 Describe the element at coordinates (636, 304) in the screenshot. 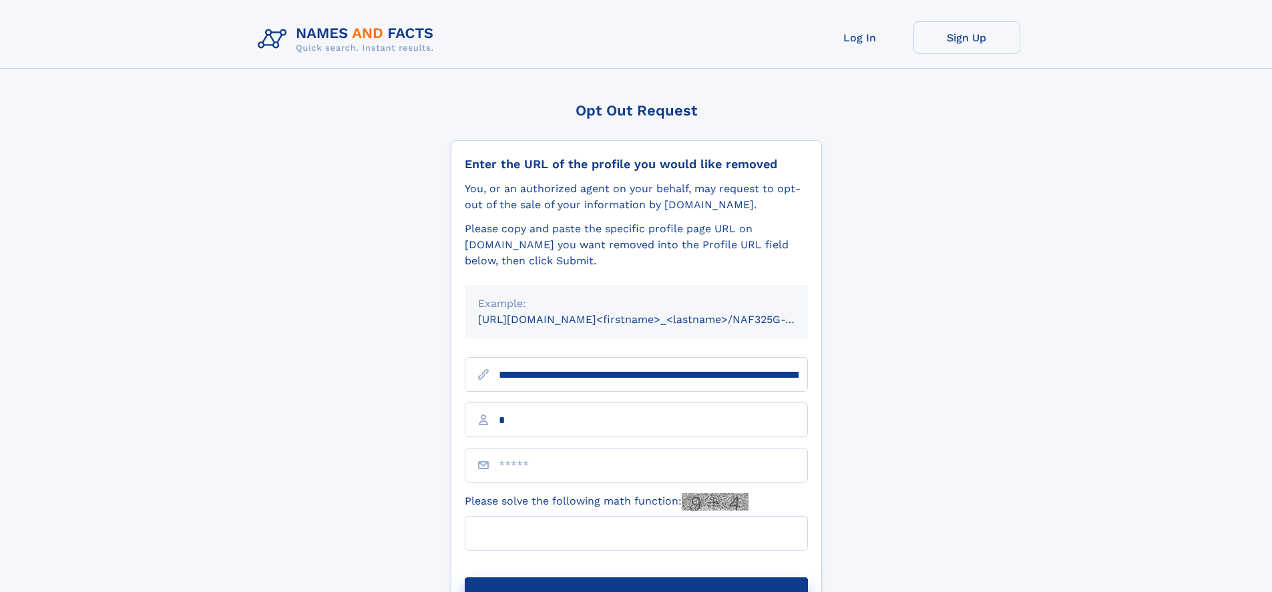

I see `div: Example:` at that location.